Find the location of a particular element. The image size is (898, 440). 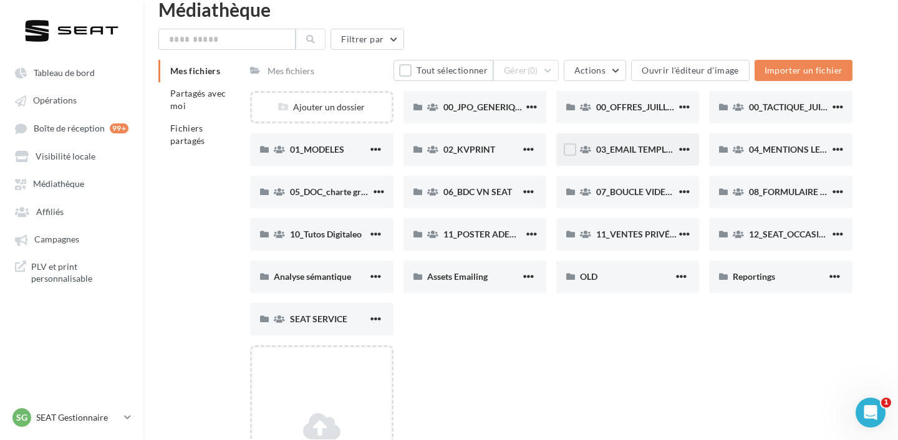

span: 07_BOUCLE VIDEO ECRAN SHOWROOM is located at coordinates (678, 191).